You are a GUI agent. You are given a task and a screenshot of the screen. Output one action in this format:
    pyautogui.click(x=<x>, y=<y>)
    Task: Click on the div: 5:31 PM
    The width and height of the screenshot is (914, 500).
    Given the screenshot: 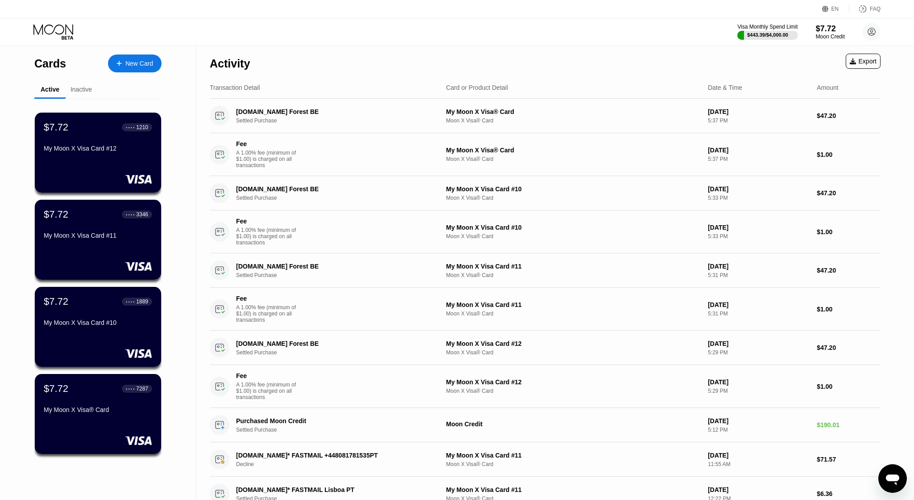 What is the action you would take?
    pyautogui.click(x=759, y=313)
    